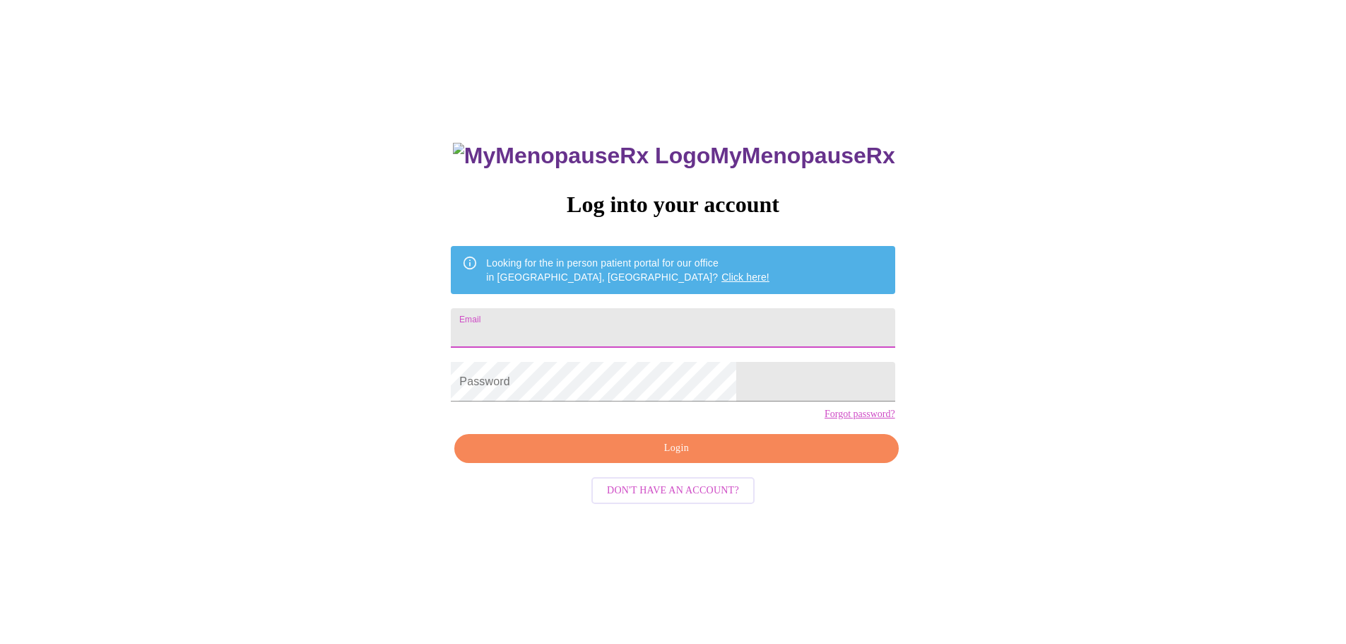  Describe the element at coordinates (673, 490) in the screenshot. I see `span: Don't have an account?` at that location.